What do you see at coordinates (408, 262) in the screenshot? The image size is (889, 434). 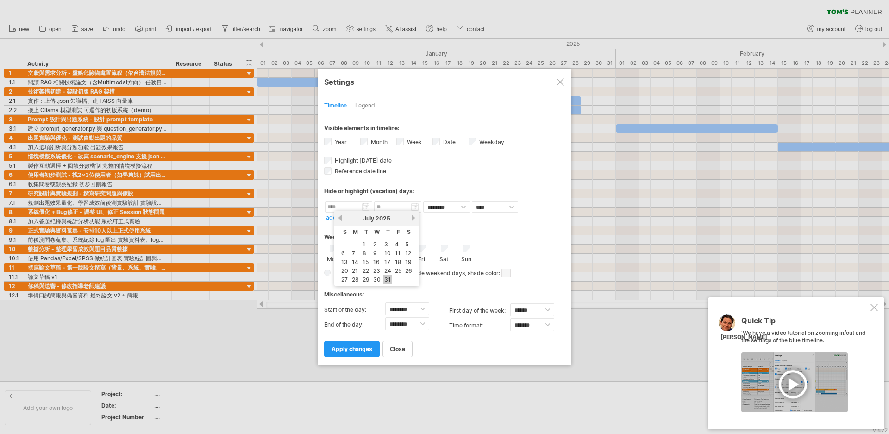 I see `a: 19` at bounding box center [408, 262].